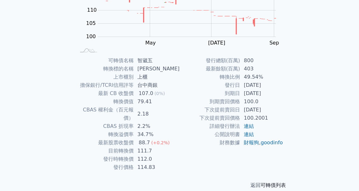 The width and height of the screenshot is (359, 191). Describe the element at coordinates (209, 94) in the screenshot. I see `td: 到期日` at that location.